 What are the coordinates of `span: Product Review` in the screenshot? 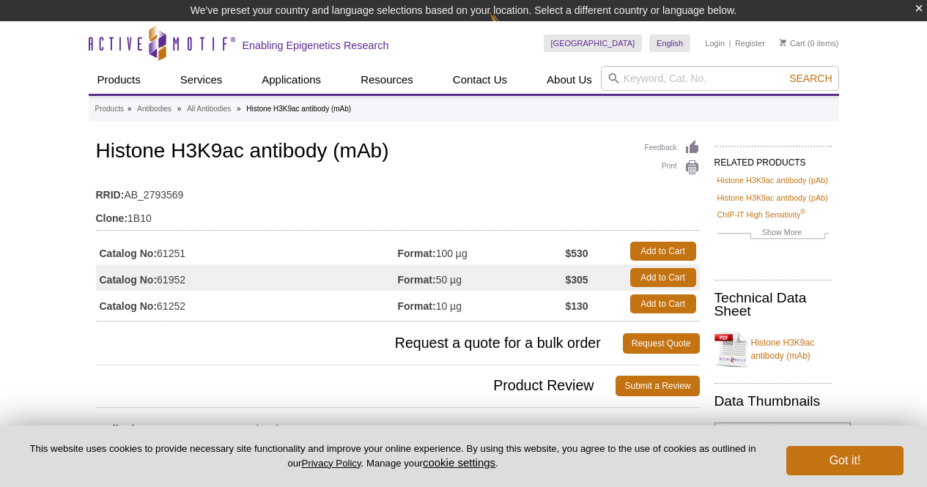 It's located at (356, 386).